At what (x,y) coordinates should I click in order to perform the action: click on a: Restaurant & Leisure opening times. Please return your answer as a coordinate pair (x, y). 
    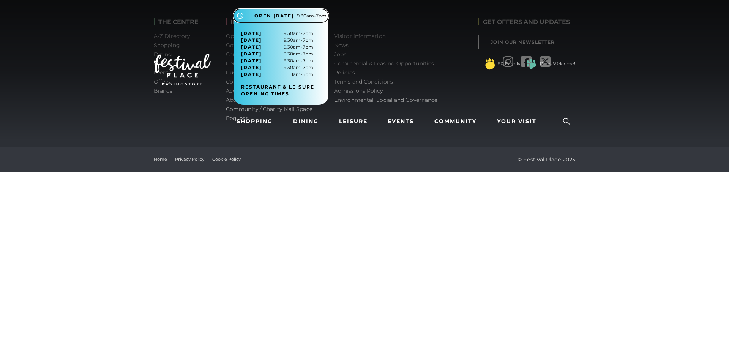
    Looking at the image, I should click on (283, 90).